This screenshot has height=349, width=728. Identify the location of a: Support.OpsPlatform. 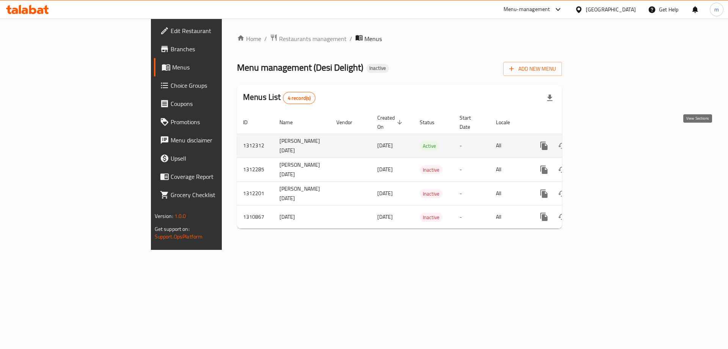
(179, 236).